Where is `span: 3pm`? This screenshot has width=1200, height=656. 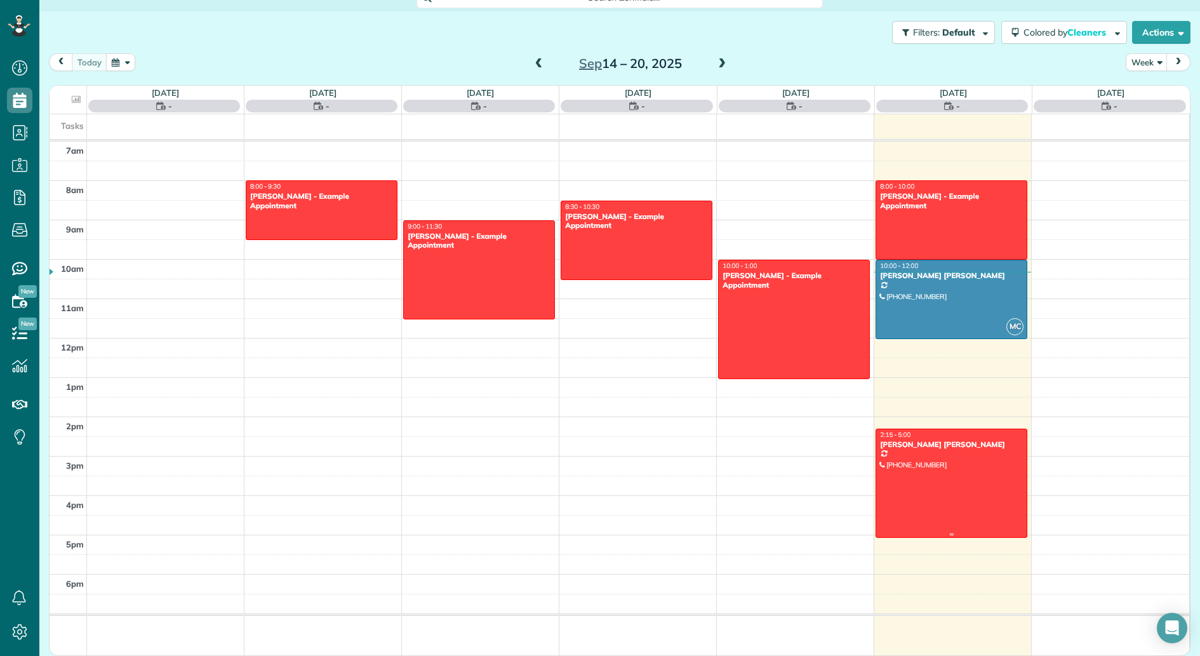 span: 3pm is located at coordinates (75, 465).